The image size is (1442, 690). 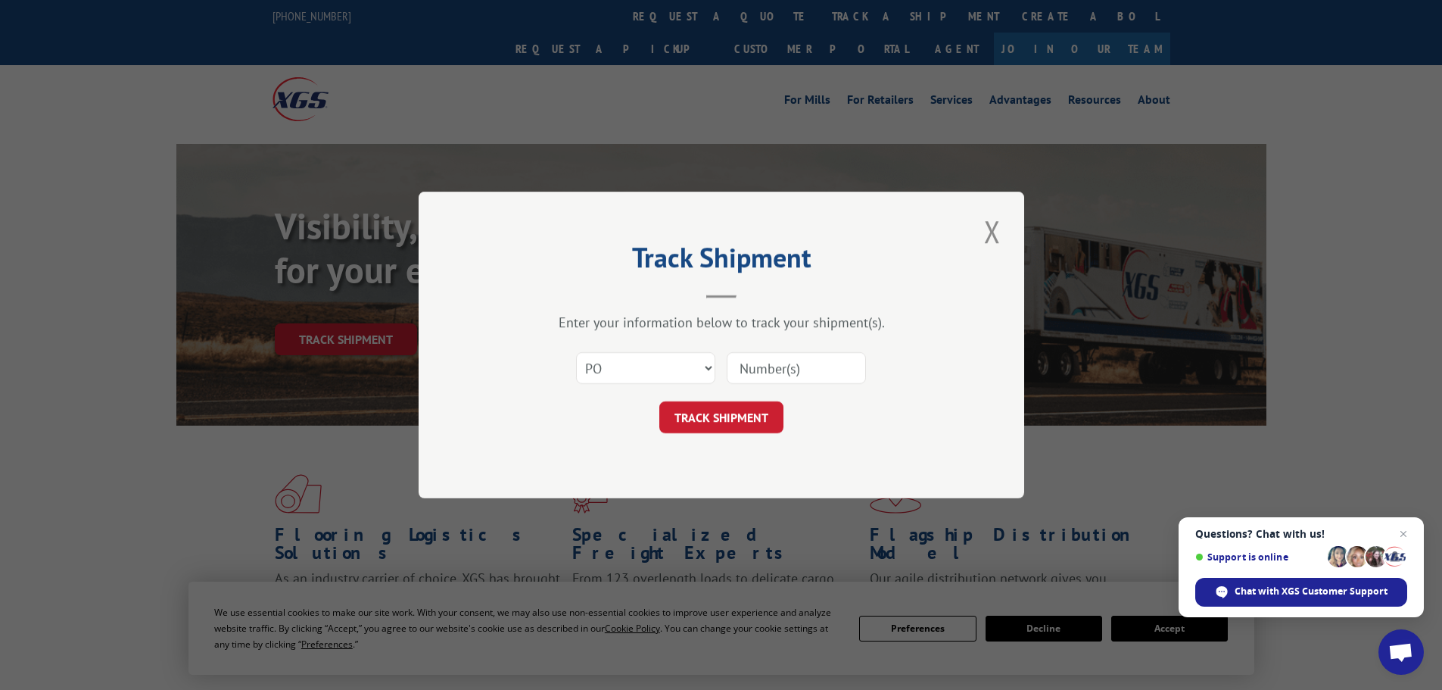 What do you see at coordinates (1259, 556) in the screenshot?
I see `span: Support is online` at bounding box center [1259, 556].